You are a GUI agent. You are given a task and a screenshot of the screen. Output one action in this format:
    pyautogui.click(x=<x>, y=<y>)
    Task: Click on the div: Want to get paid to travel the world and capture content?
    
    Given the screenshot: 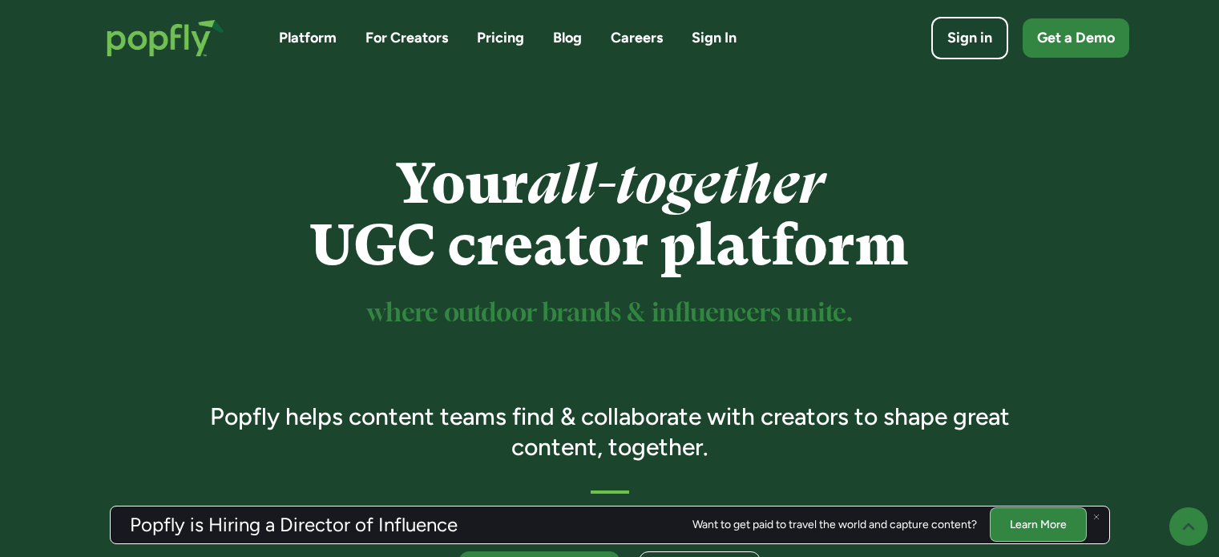 What is the action you would take?
    pyautogui.click(x=834, y=525)
    